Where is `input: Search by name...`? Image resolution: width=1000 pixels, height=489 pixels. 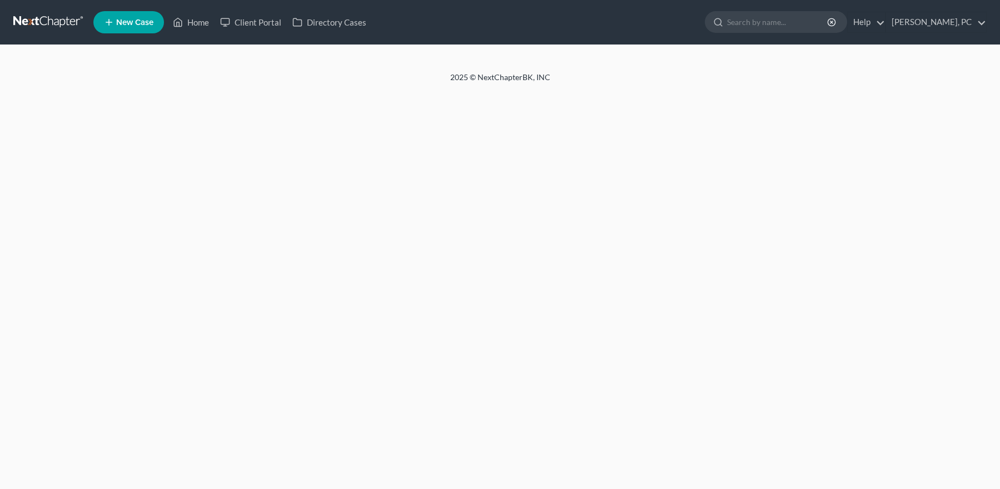
input: Search by name... is located at coordinates (778, 22).